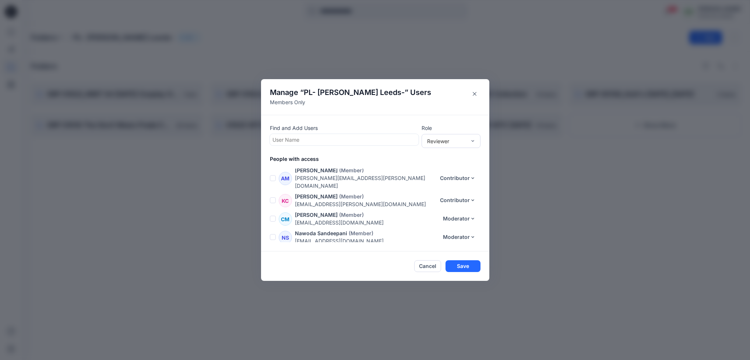  What do you see at coordinates (285, 237) in the screenshot?
I see `div: NS` at bounding box center [285, 237].